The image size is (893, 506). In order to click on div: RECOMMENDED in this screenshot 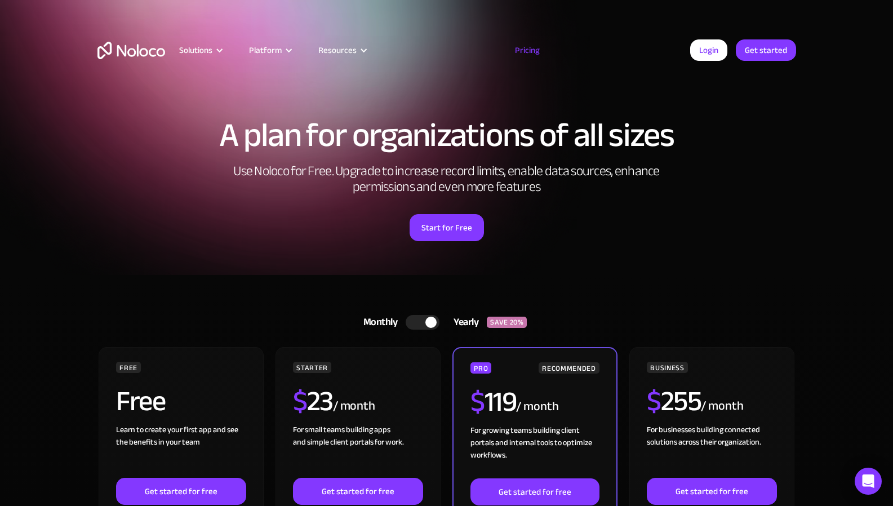, I will do `click(568, 368)`.